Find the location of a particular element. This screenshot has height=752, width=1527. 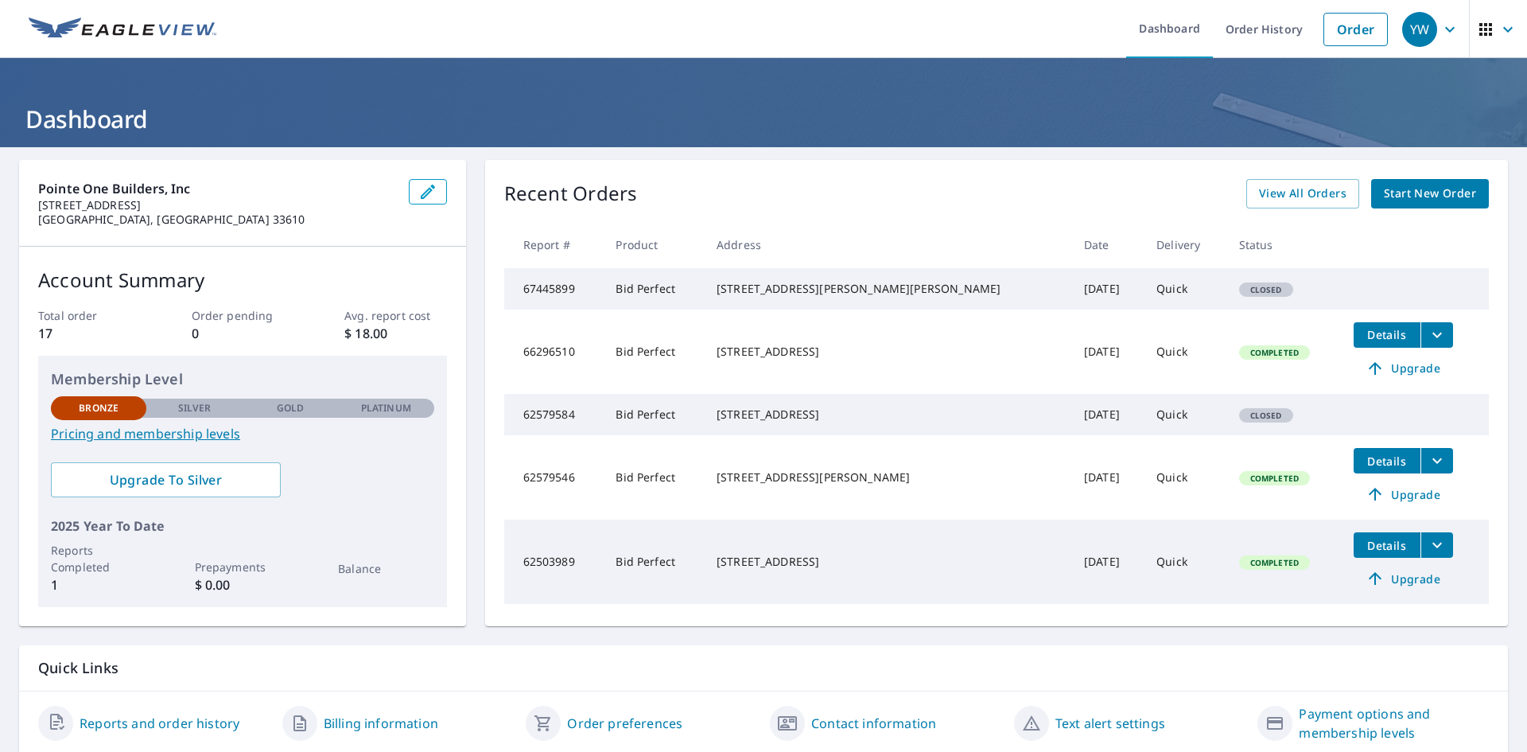

p: Membership Level is located at coordinates (243, 379).